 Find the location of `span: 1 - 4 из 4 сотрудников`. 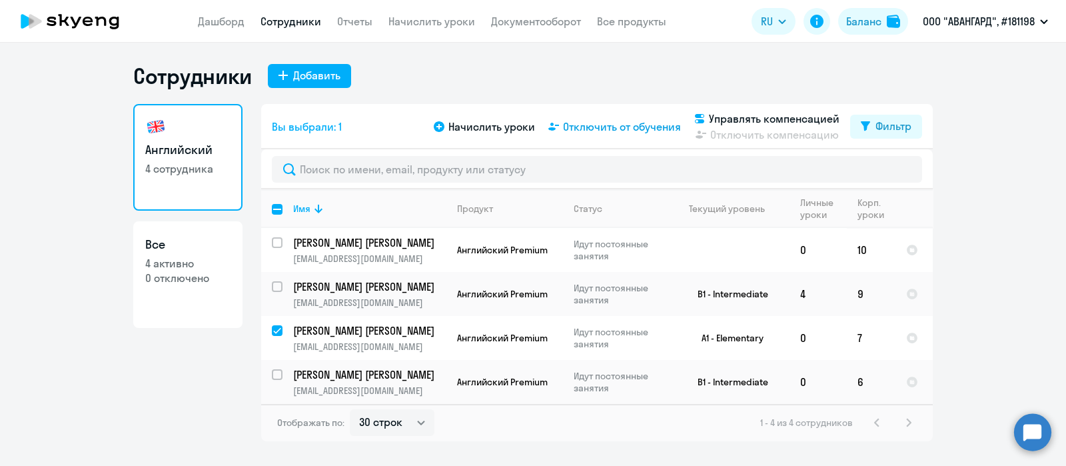

span: 1 - 4 из 4 сотрудников is located at coordinates (806, 423).